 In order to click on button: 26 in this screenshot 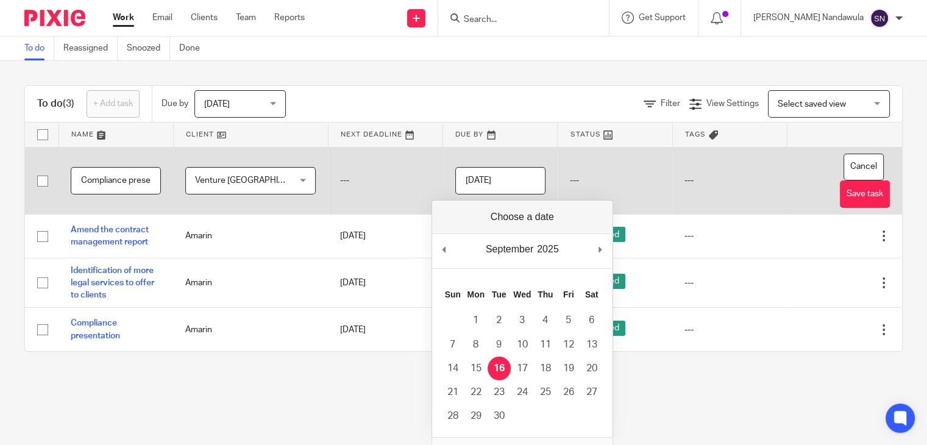, I will do `click(569, 392)`.